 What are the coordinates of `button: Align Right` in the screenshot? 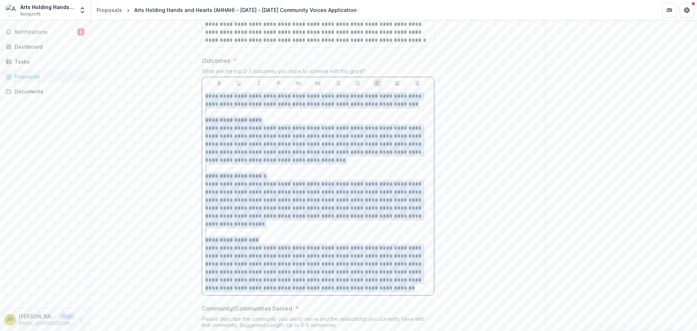 It's located at (417, 83).